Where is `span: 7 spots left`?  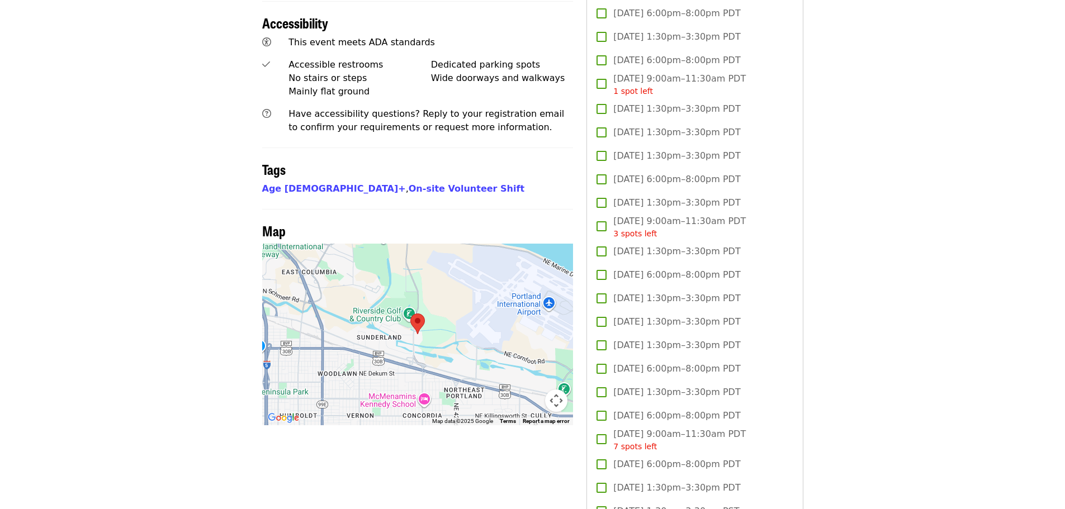
span: 7 spots left is located at coordinates (635, 447).